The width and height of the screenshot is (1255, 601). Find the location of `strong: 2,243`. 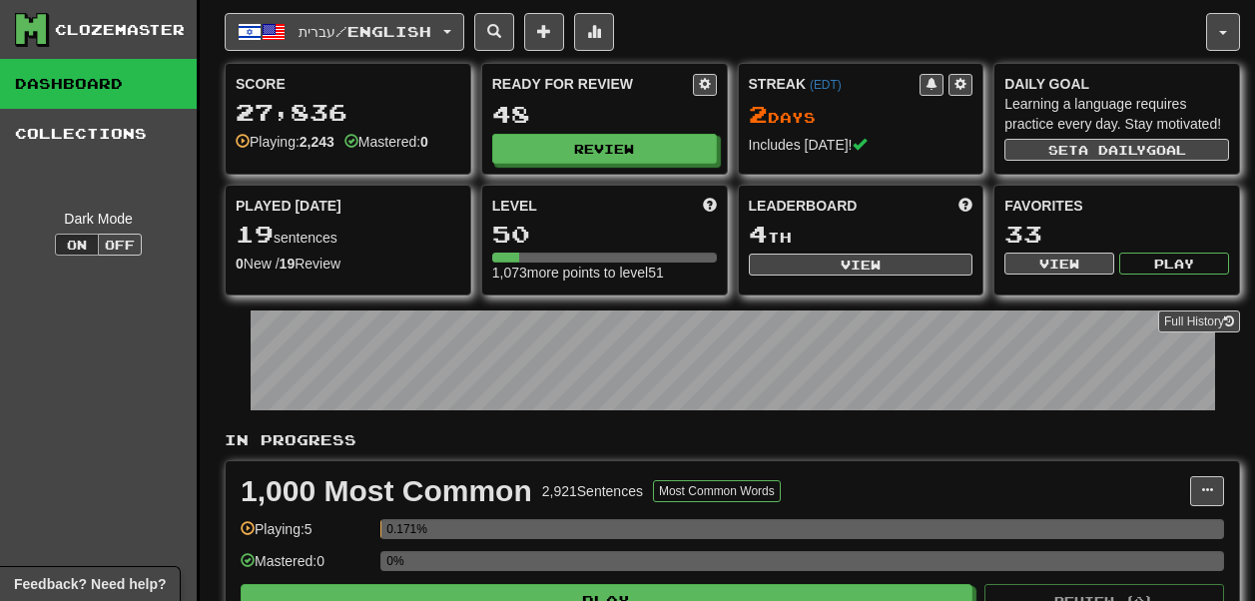

strong: 2,243 is located at coordinates (317, 142).